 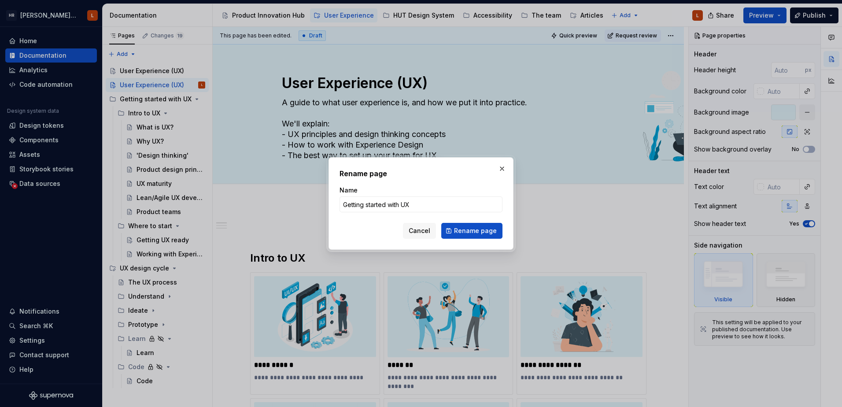 What do you see at coordinates (472, 231) in the screenshot?
I see `button: Rename page` at bounding box center [472, 231].